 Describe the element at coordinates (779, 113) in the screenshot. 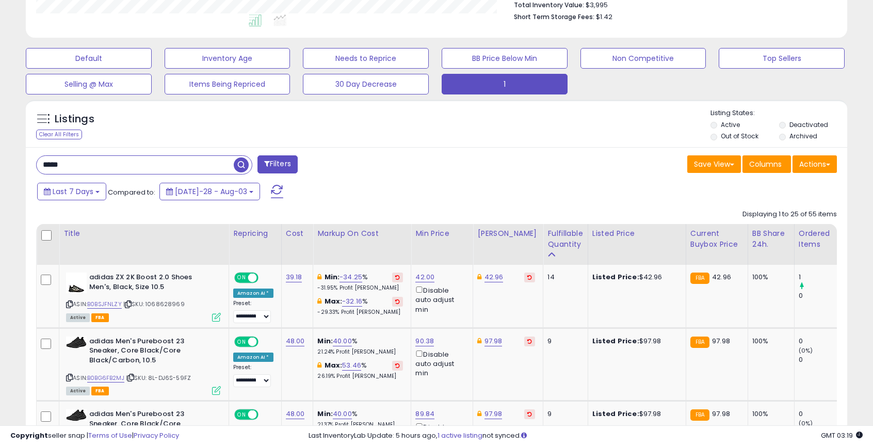

I see `p: Listing States:` at that location.